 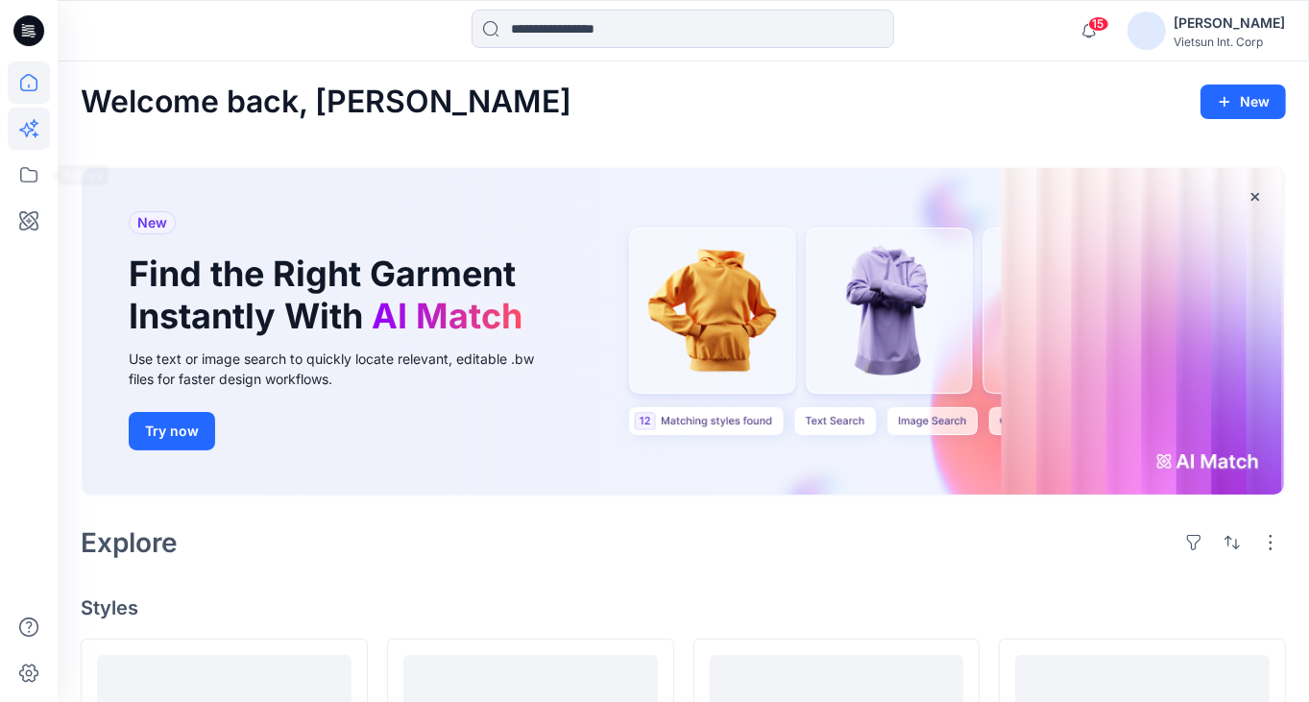 What do you see at coordinates (683, 608) in the screenshot?
I see `h4: Styles` at bounding box center [683, 608].